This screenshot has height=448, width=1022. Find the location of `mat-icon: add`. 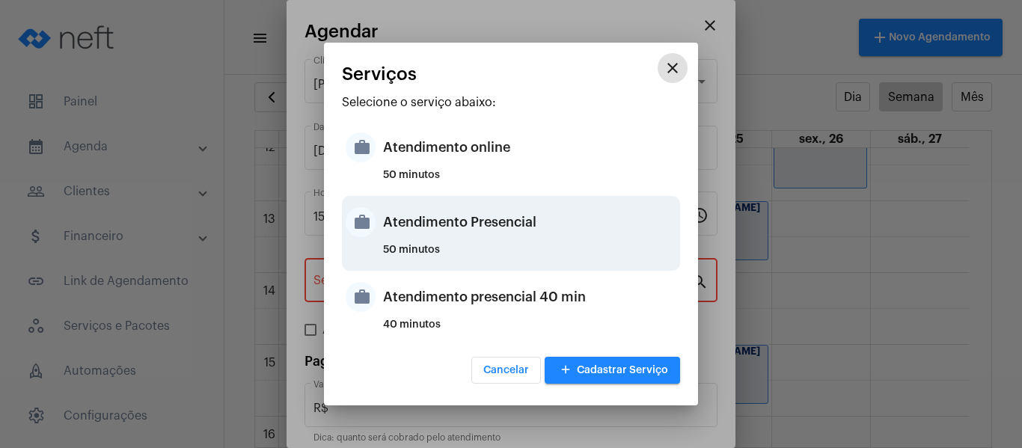

mat-icon: add is located at coordinates (565, 370).